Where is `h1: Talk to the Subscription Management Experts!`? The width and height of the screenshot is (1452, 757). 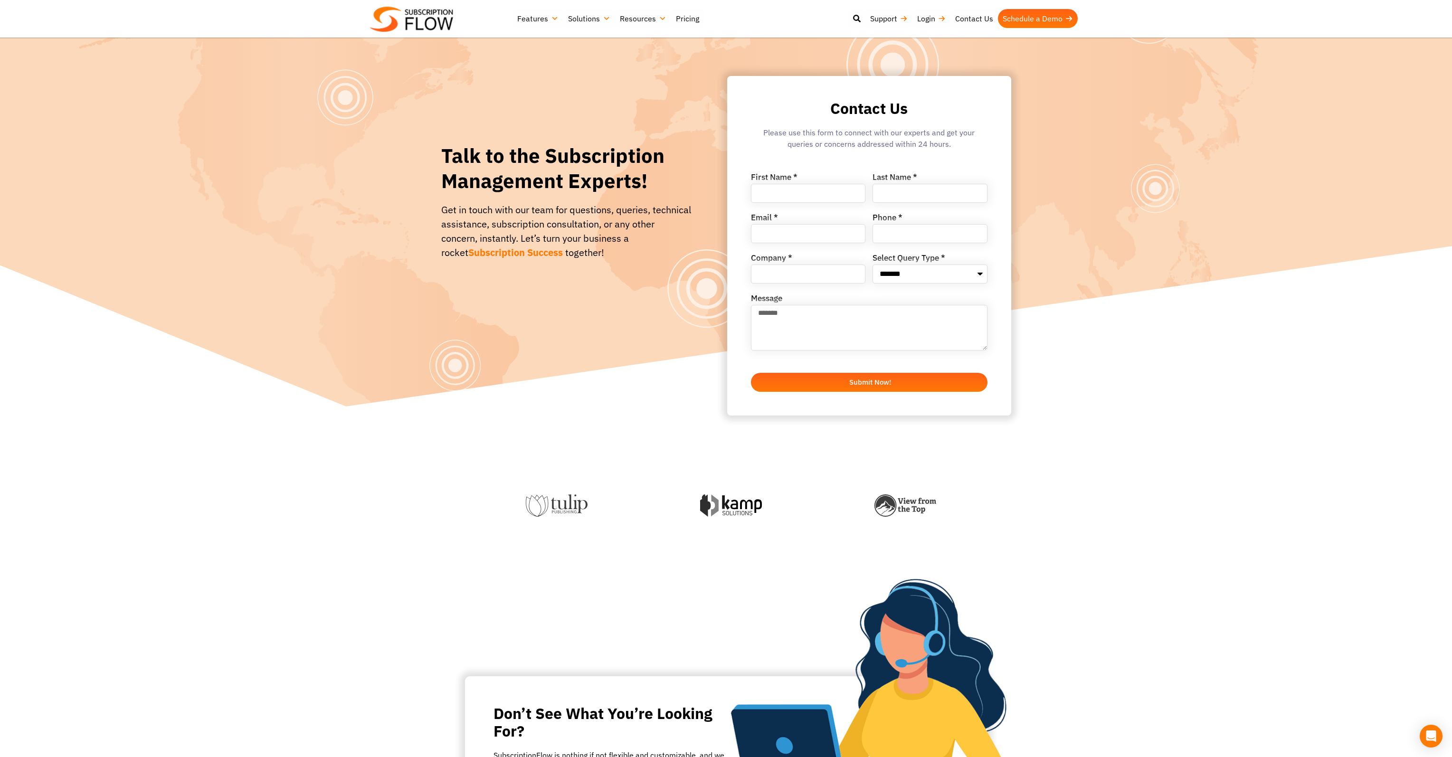 h1: Talk to the Subscription Management Experts! is located at coordinates (566, 168).